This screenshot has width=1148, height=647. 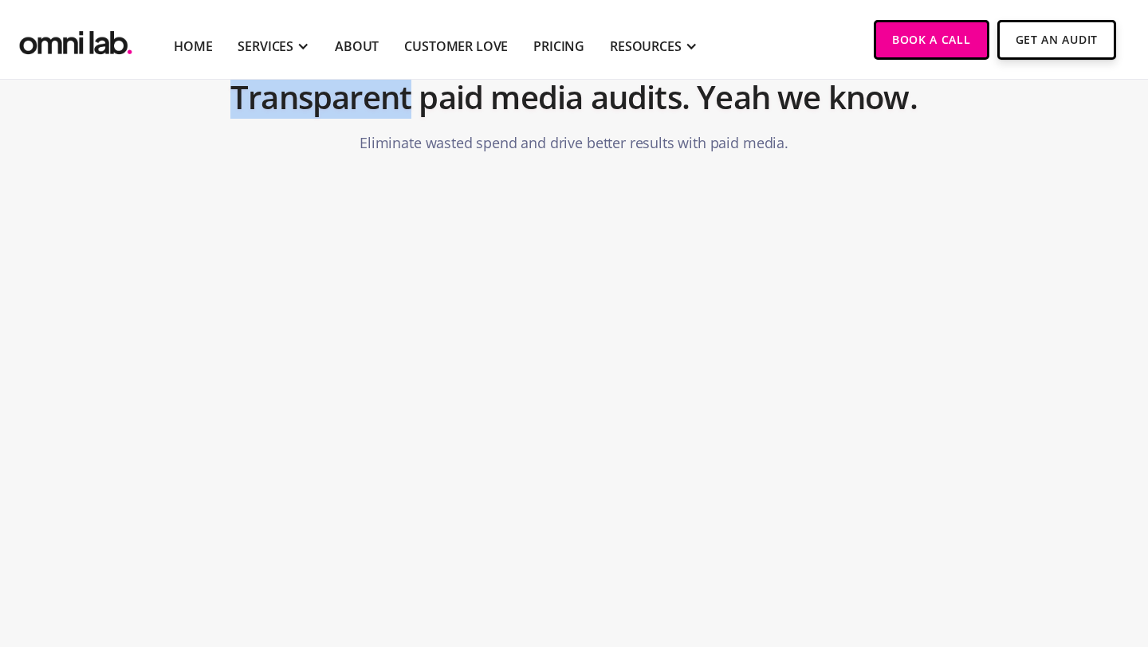 What do you see at coordinates (559, 46) in the screenshot?
I see `a: Pricing` at bounding box center [559, 46].